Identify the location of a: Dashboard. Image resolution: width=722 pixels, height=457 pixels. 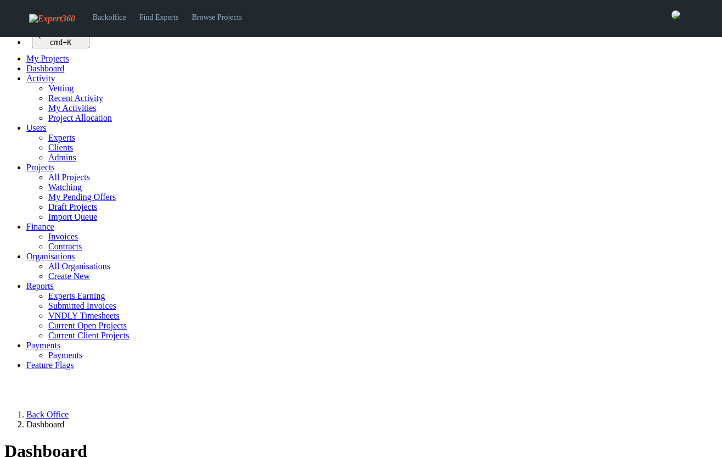
(45, 68).